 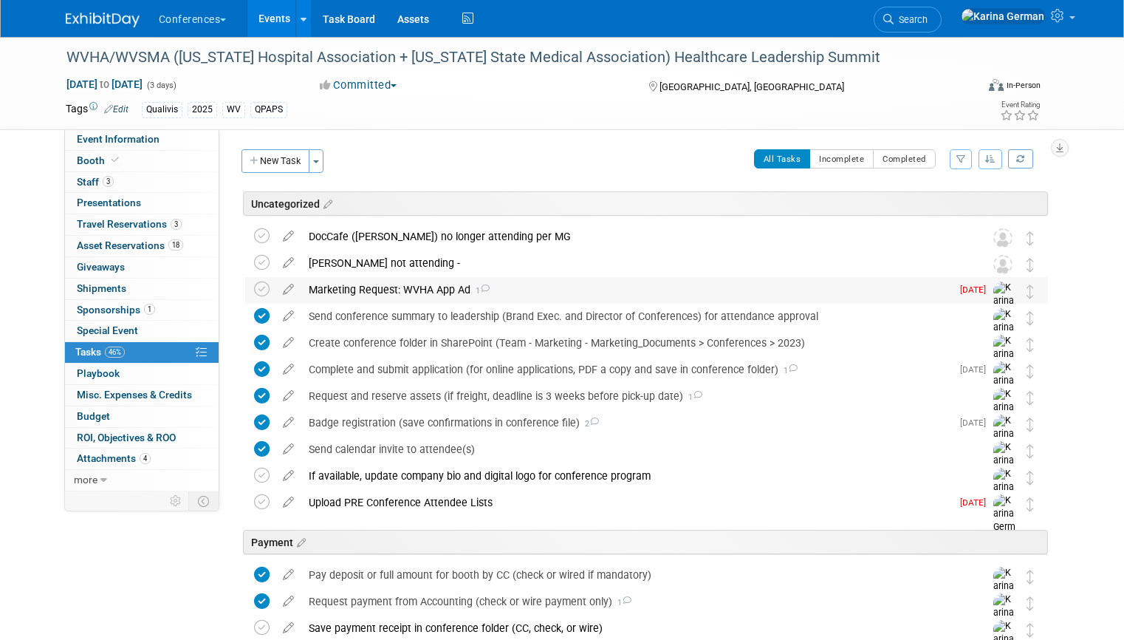 I want to click on td: Personalize Event Tab Strip, so click(x=176, y=501).